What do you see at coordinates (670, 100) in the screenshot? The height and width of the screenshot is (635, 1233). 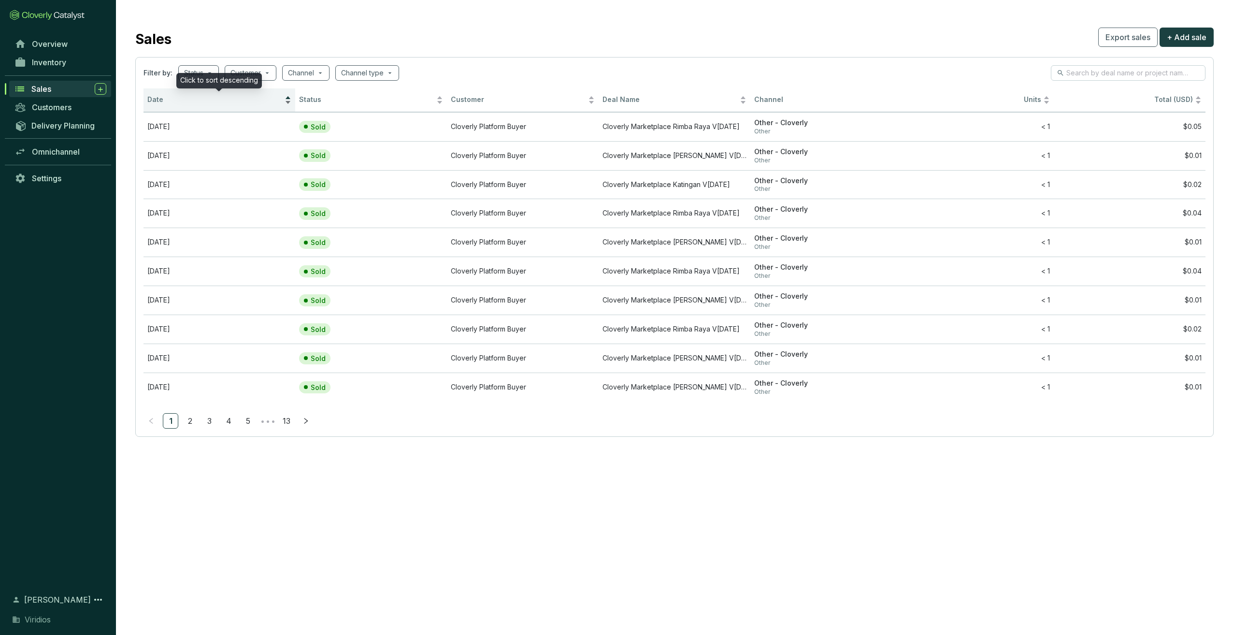 I see `span: Deal Name` at bounding box center [670, 100].